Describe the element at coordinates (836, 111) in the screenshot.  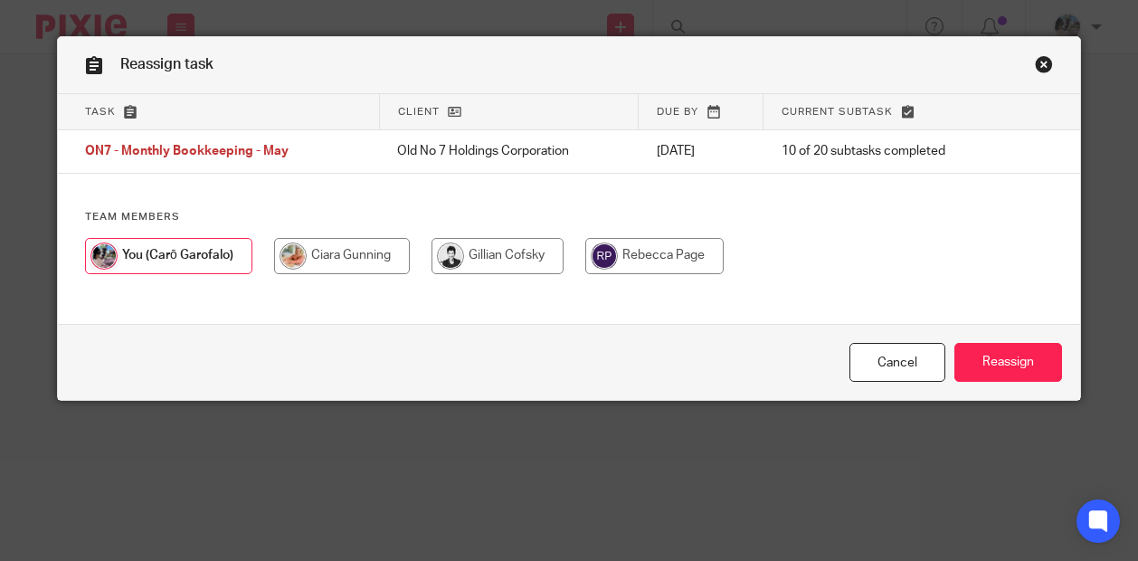
I see `span: Current subtask` at that location.